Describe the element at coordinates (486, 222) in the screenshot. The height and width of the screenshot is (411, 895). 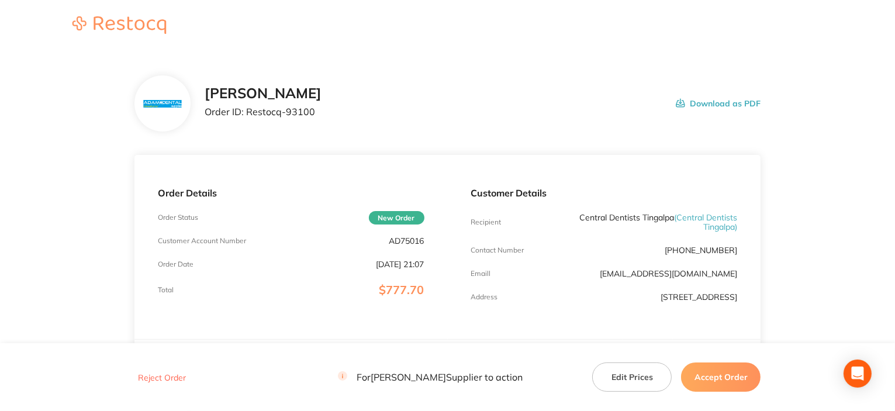
I see `p: Recipient` at that location.